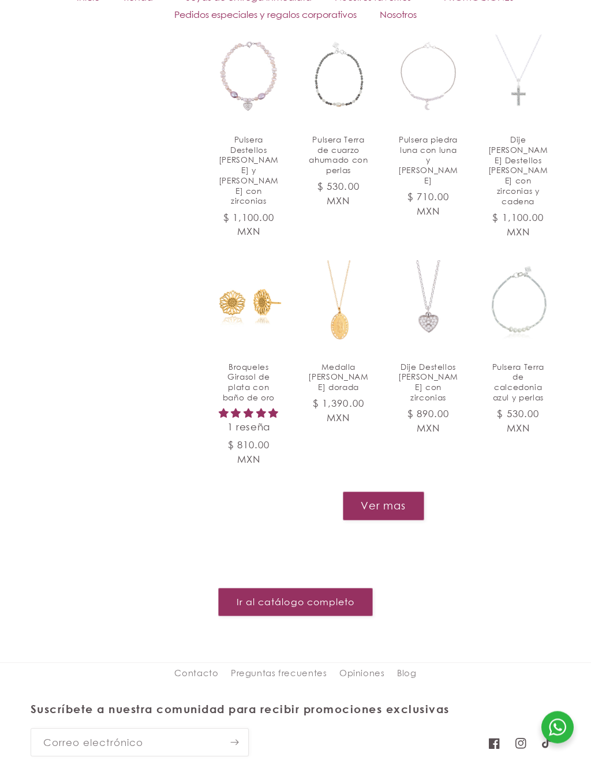 The height and width of the screenshot is (761, 591). What do you see at coordinates (362, 674) in the screenshot?
I see `a: Opiniones` at bounding box center [362, 674].